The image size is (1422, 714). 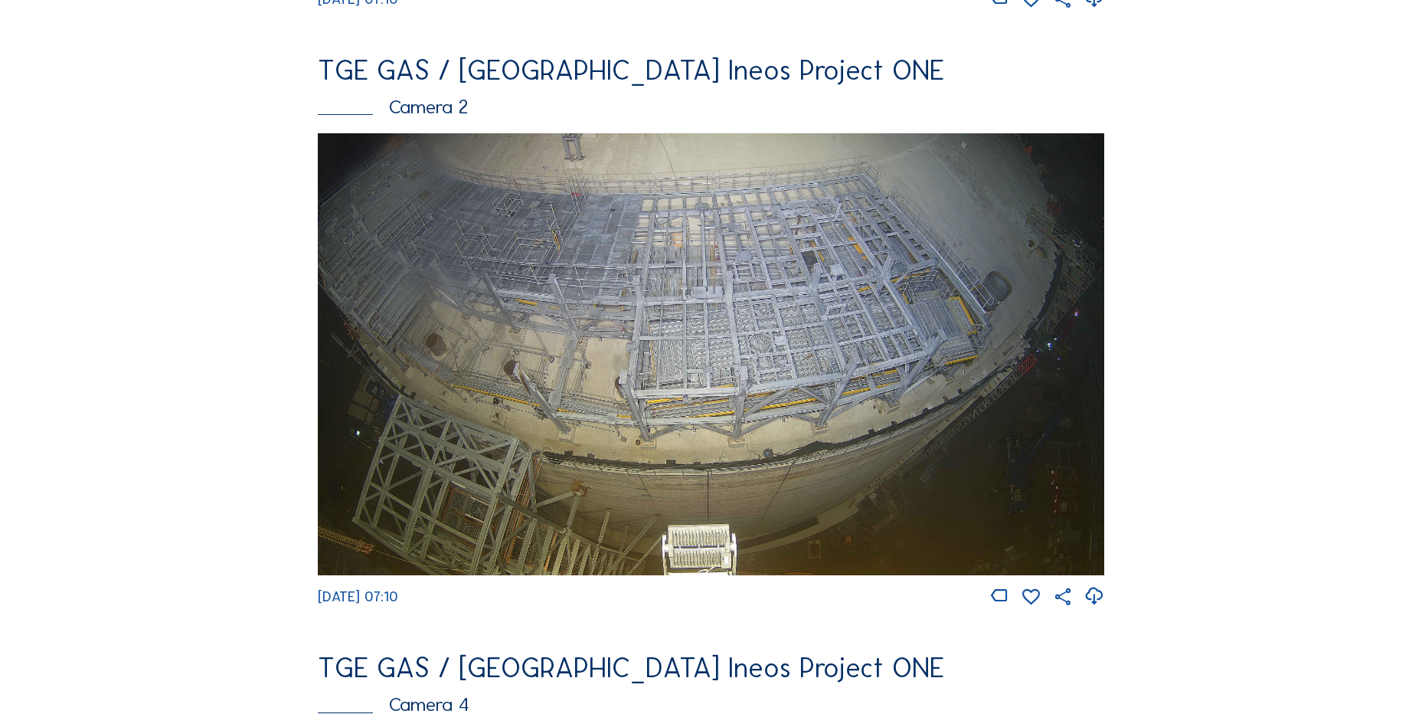 What do you see at coordinates (711, 106) in the screenshot?
I see `div: Camera 2` at bounding box center [711, 106].